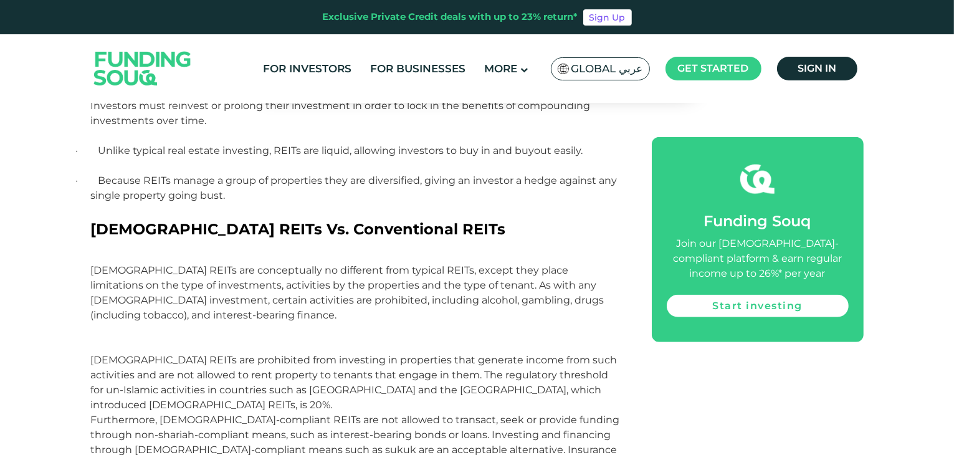 The height and width of the screenshot is (455, 954). I want to click on span: Global عربي, so click(607, 69).